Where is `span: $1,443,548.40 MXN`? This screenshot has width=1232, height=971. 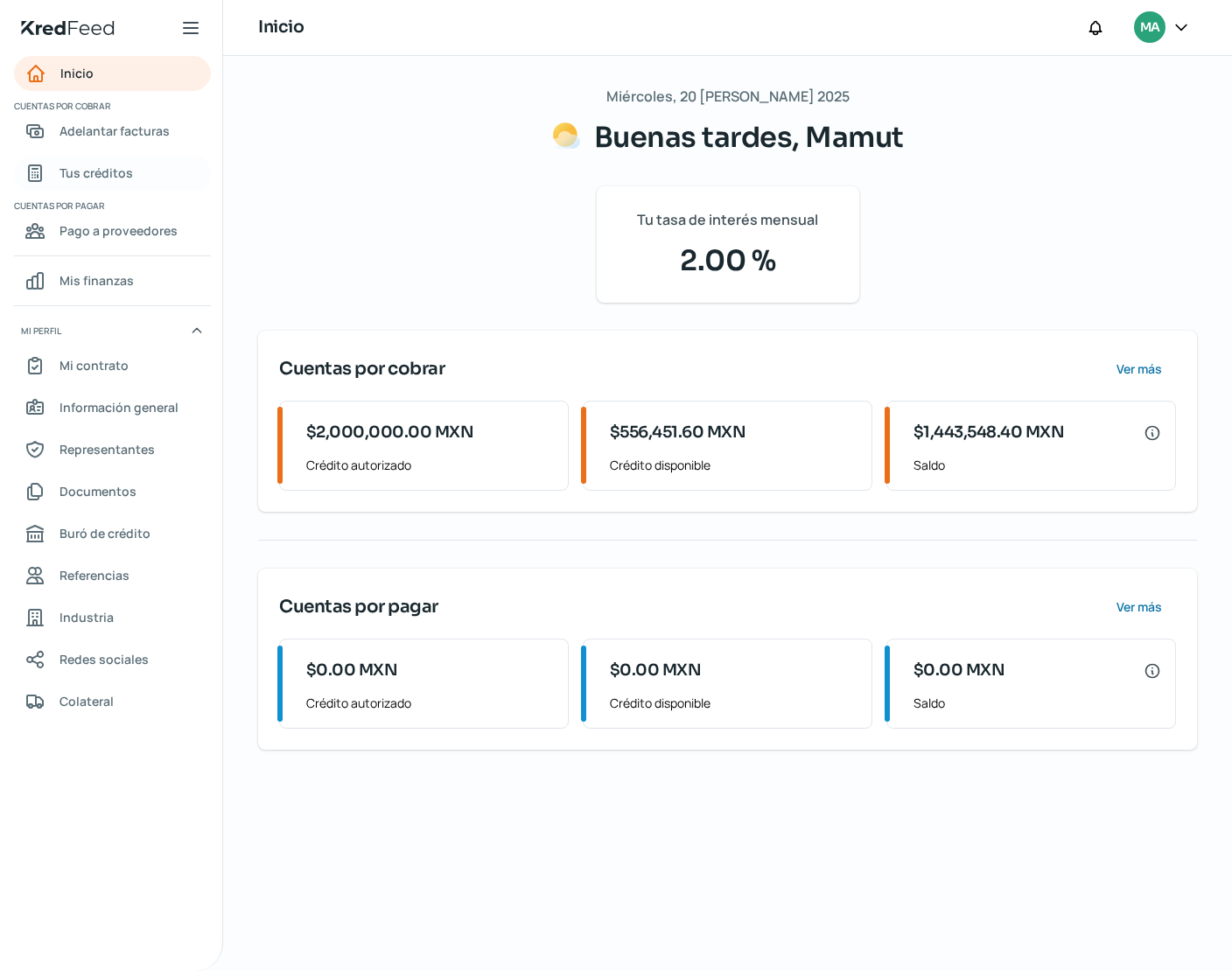 span: $1,443,548.40 MXN is located at coordinates (988, 432).